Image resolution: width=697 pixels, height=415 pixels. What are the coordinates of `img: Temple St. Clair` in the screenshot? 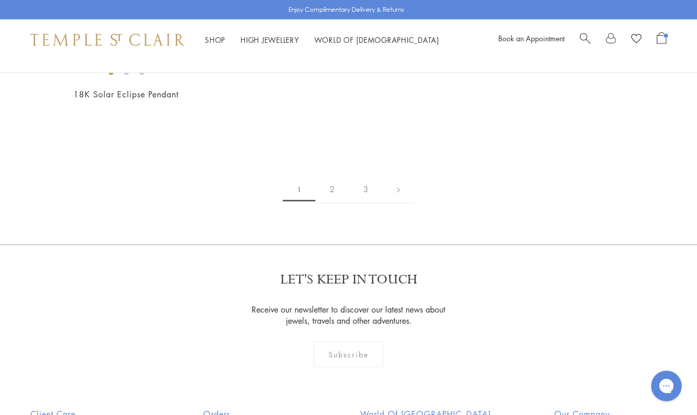 It's located at (107, 40).